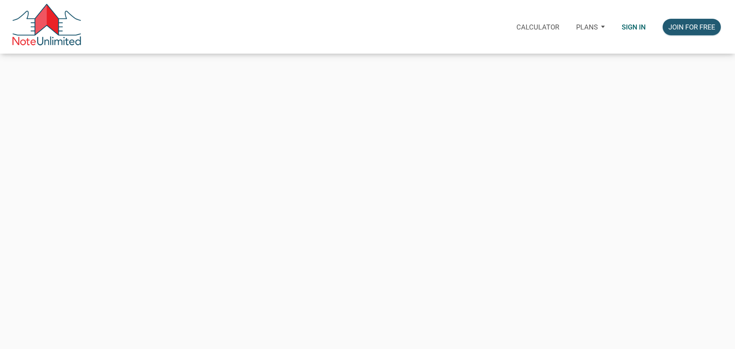  What do you see at coordinates (692, 27) in the screenshot?
I see `button: Join for free` at bounding box center [692, 27].